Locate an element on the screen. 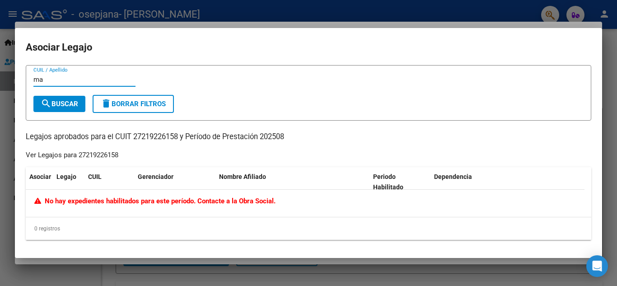 This screenshot has height=286, width=617. span: Buscar is located at coordinates (59, 104).